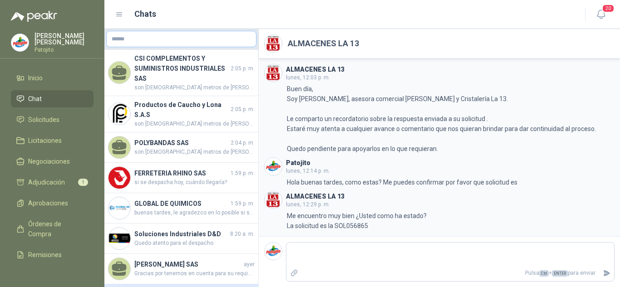 This screenshot has height=287, width=620. Describe the element at coordinates (606, 273) in the screenshot. I see `button: Enviar` at that location.